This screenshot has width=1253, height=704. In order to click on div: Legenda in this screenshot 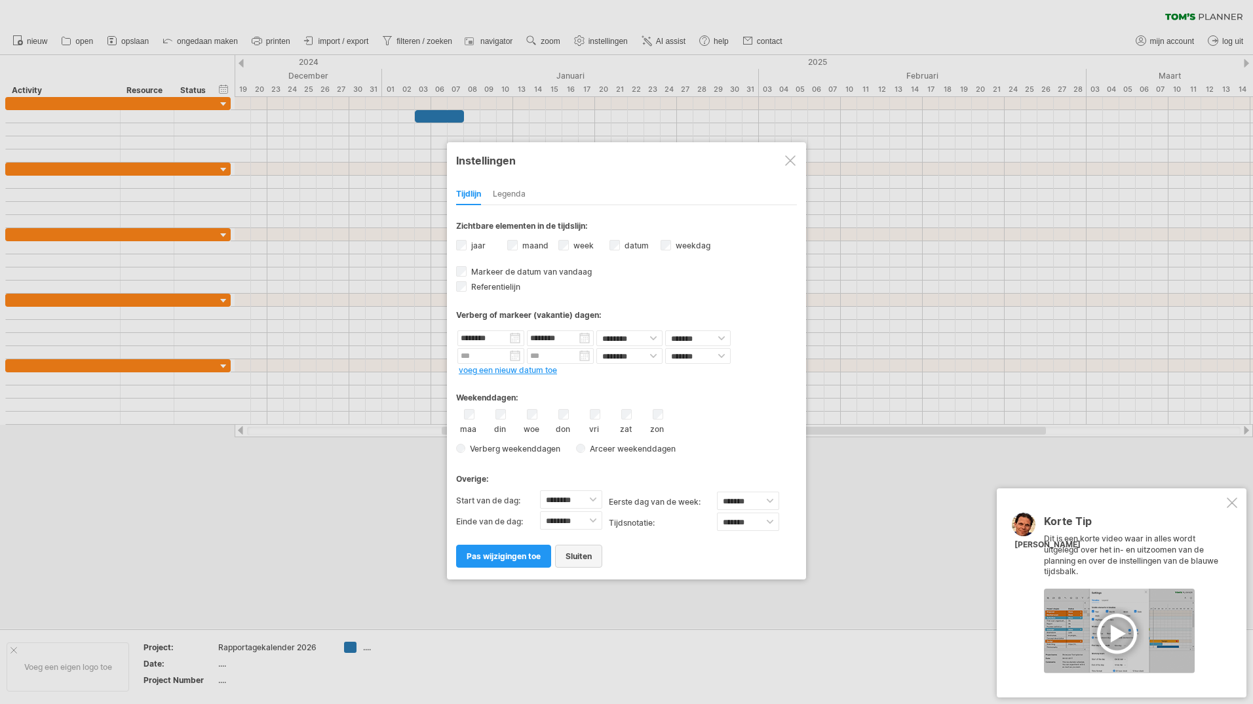, I will do `click(509, 195)`.